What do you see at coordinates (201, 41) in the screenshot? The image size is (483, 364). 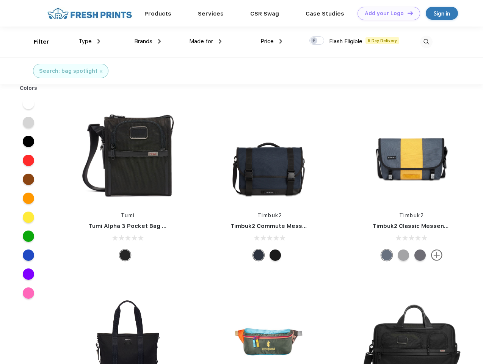 I see `span: Made for` at bounding box center [201, 41].